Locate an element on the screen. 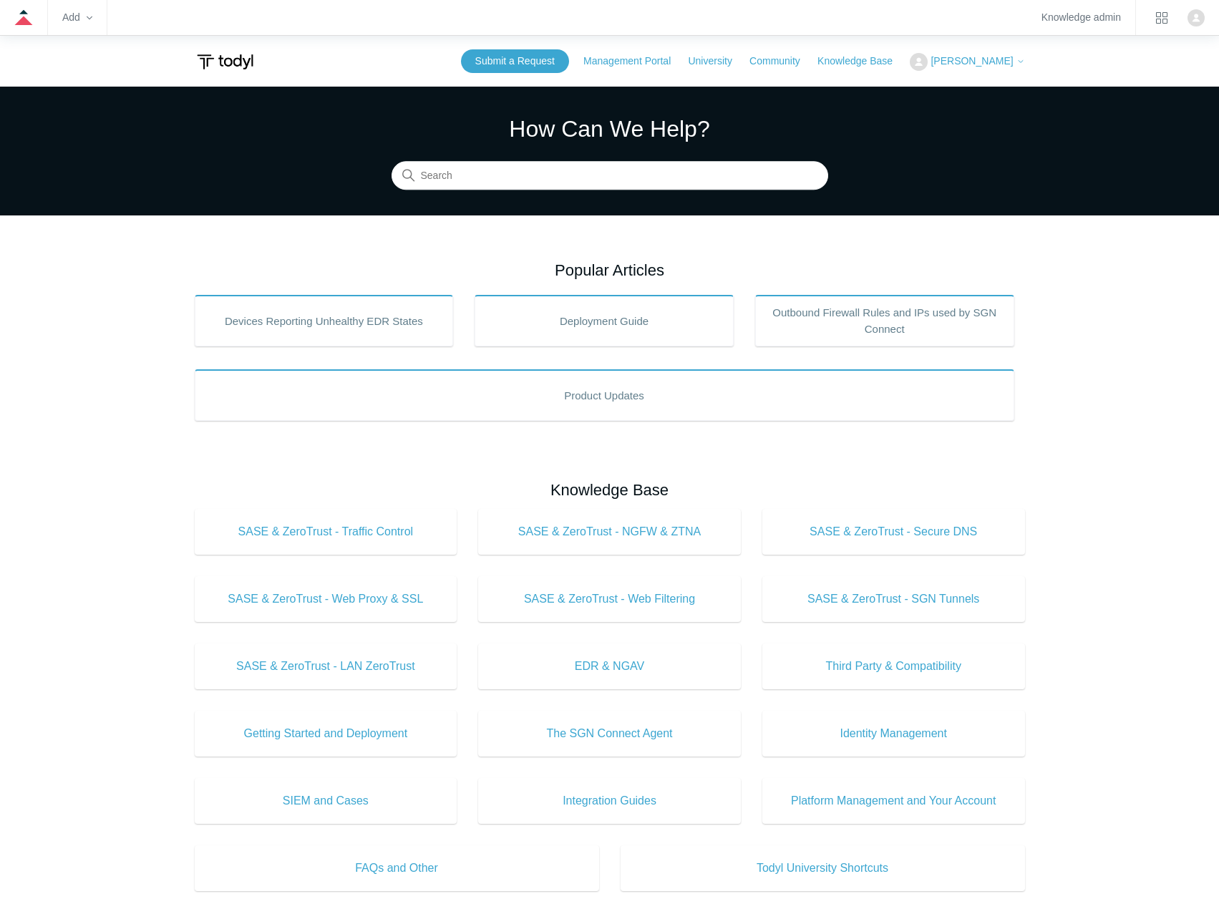 This screenshot has width=1219, height=909. a: FAQs and Other is located at coordinates (397, 868).